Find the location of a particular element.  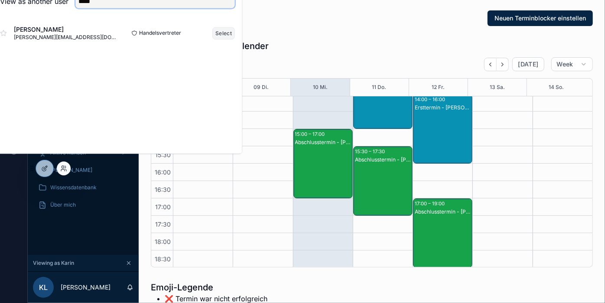

span: Neuen Terminblocker einstellen is located at coordinates (540, 18).